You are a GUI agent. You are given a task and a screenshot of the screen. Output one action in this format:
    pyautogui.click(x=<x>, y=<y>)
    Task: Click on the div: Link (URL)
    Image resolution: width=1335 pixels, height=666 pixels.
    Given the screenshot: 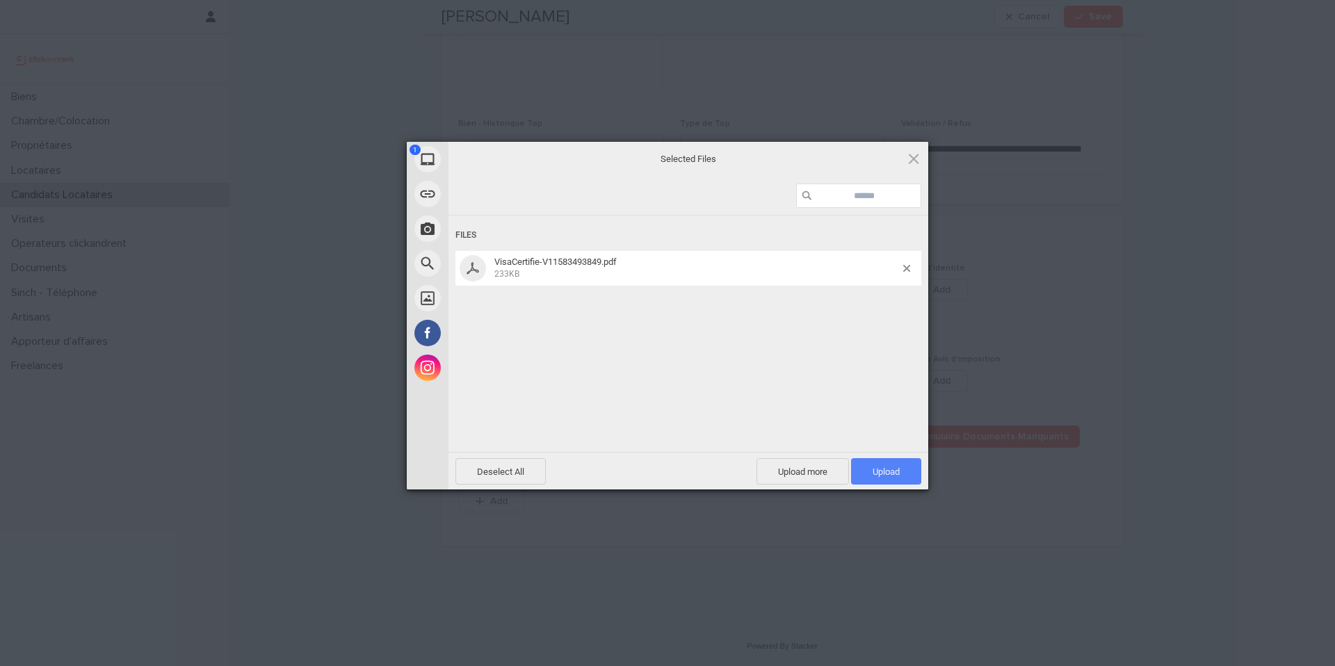 What is the action you would take?
    pyautogui.click(x=490, y=194)
    